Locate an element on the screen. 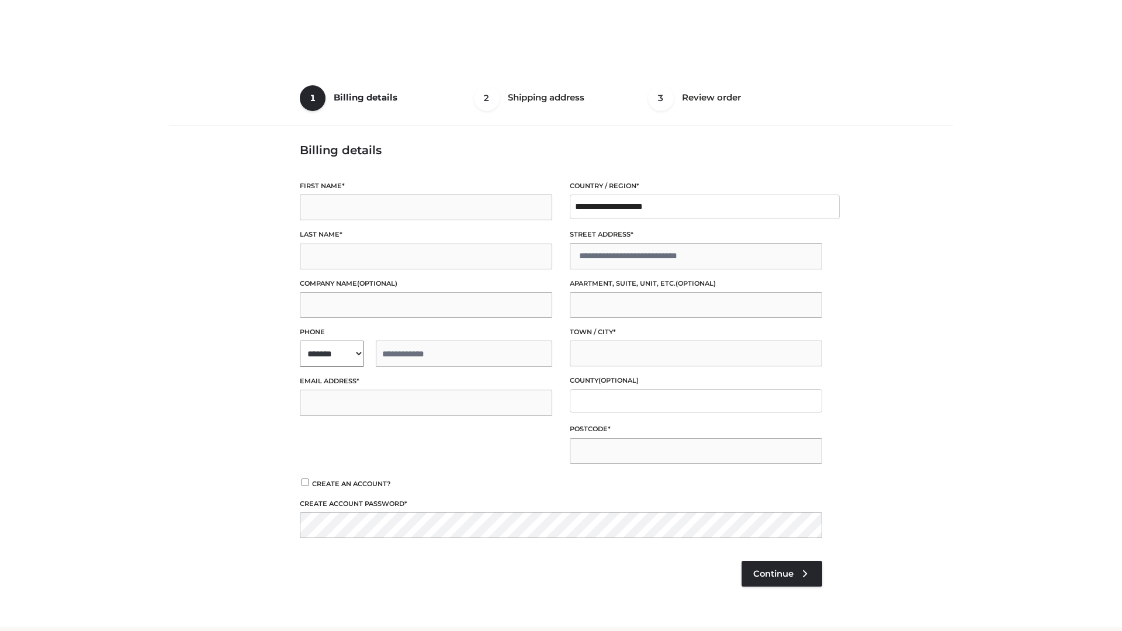 The image size is (1122, 631). span: Billing details is located at coordinates (365, 97).